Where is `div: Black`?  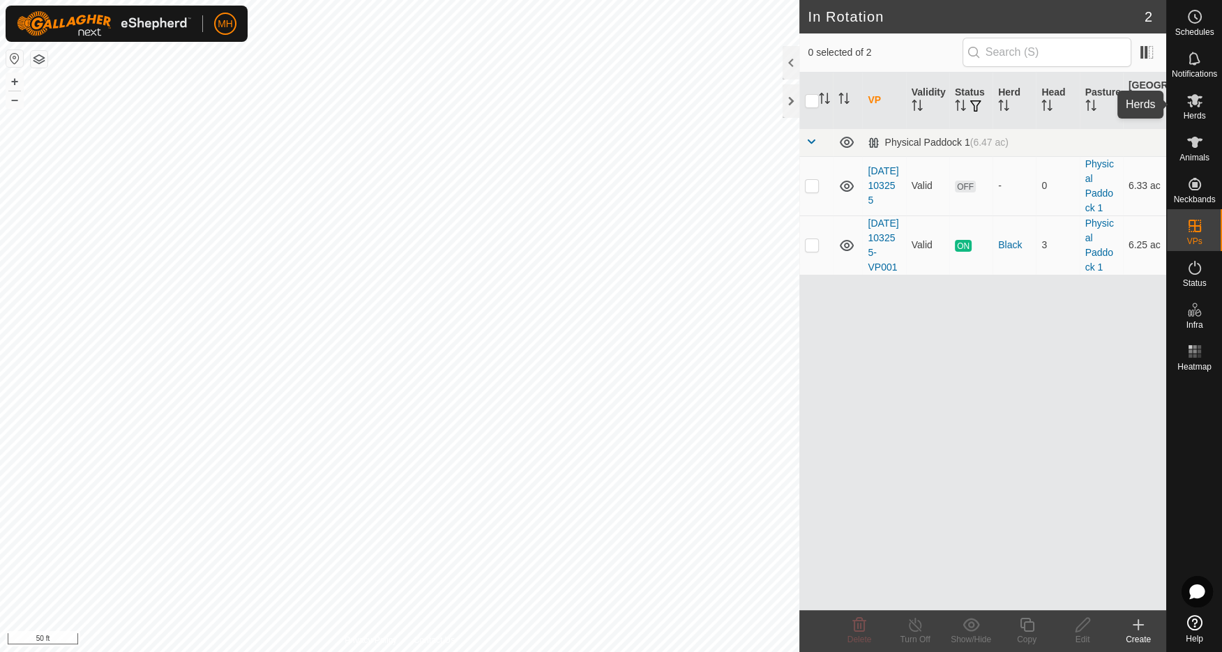
div: Black is located at coordinates (1014, 245).